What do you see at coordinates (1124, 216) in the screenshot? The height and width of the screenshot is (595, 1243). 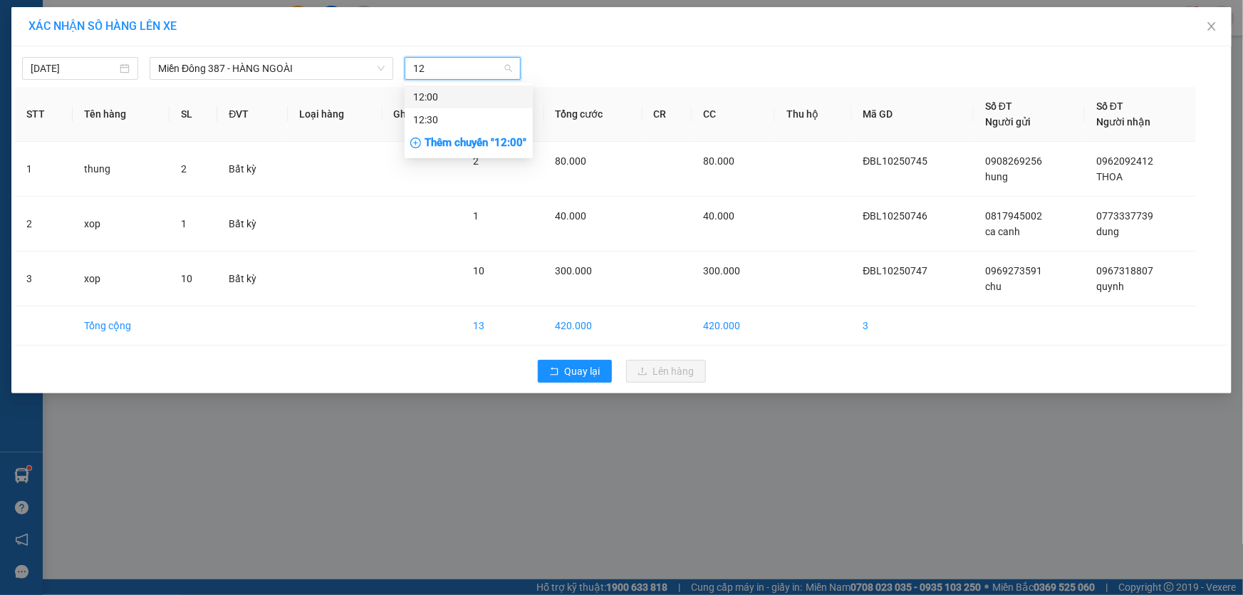 I see `span: 0773337739` at bounding box center [1124, 216].